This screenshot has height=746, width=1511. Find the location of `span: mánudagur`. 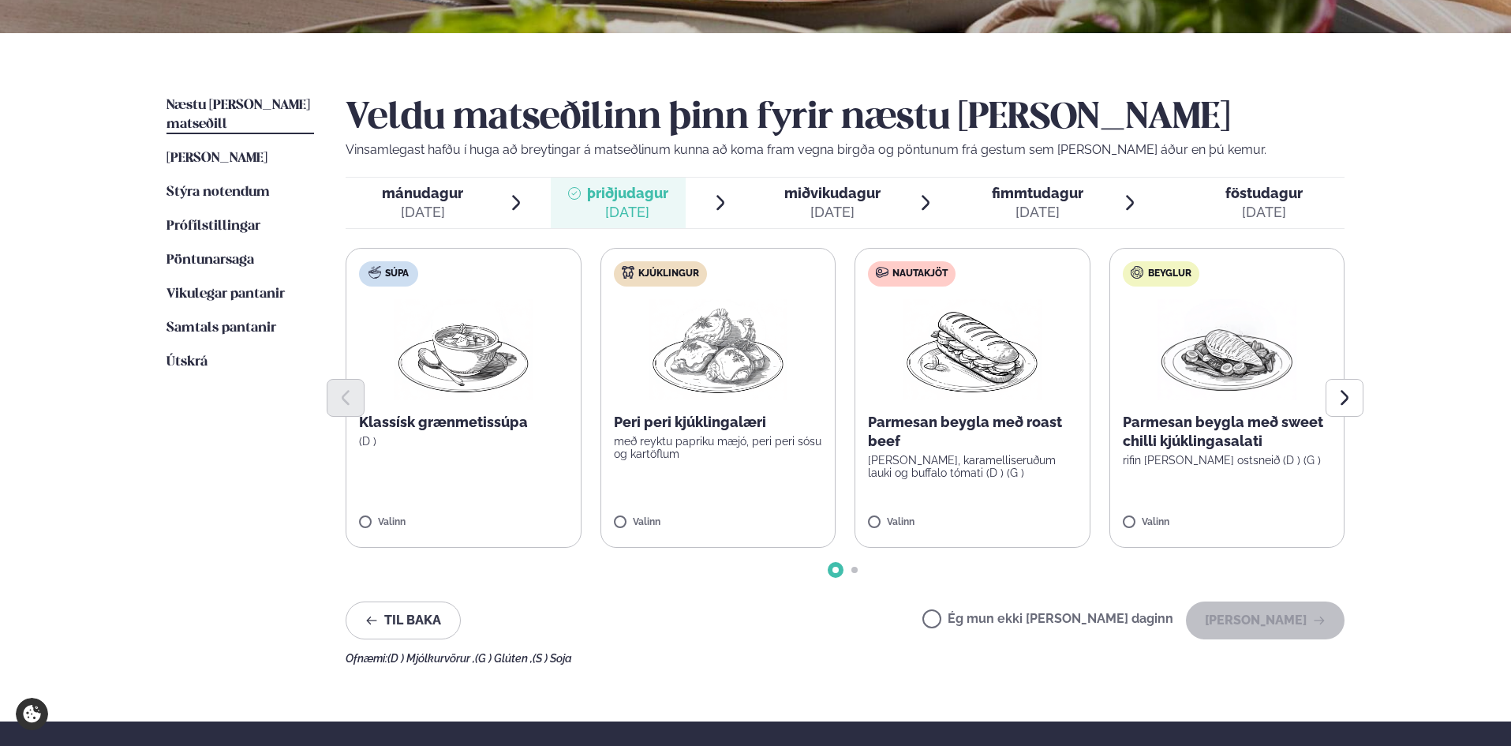

span: mánudagur is located at coordinates (422, 193).